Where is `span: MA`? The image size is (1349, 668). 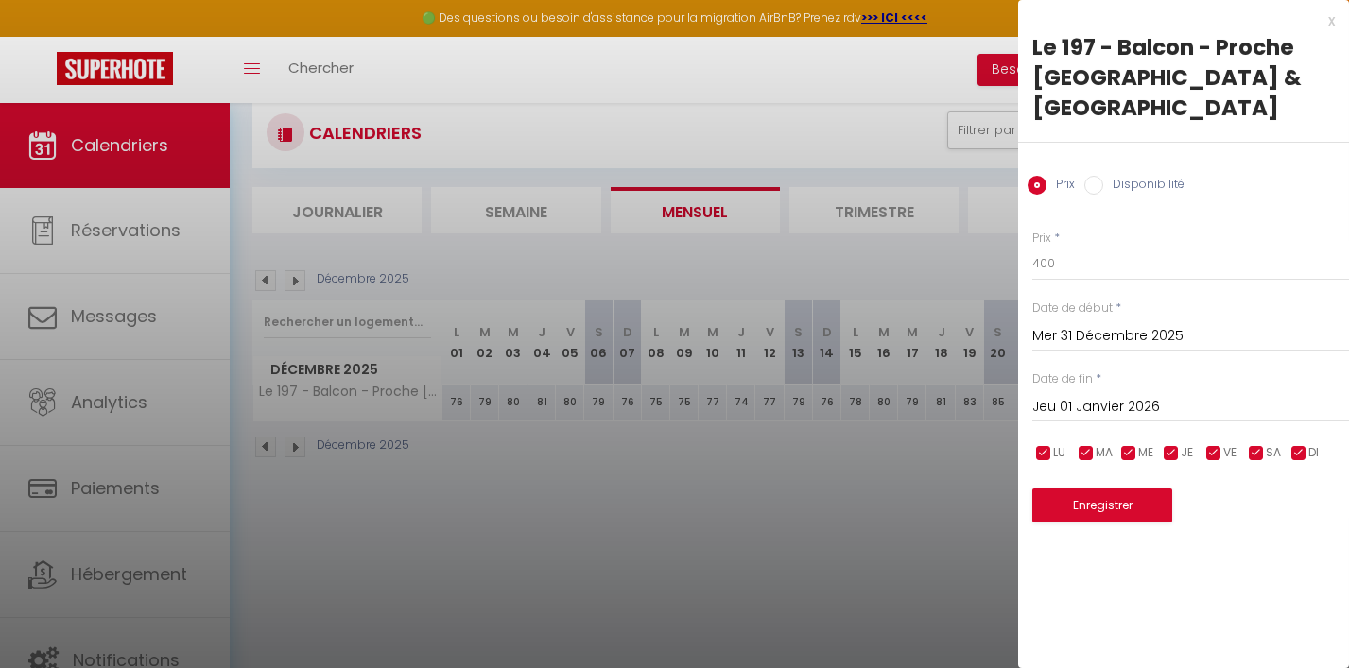
span: MA is located at coordinates (1104, 453).